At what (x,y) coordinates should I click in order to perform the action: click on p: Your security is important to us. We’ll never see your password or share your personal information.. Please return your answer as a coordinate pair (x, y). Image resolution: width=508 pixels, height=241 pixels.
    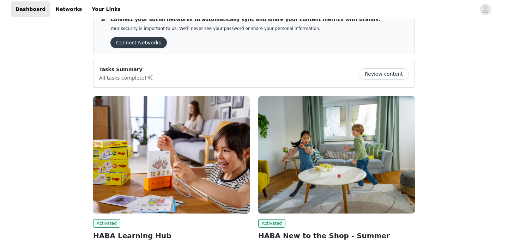
    Looking at the image, I should click on (245, 29).